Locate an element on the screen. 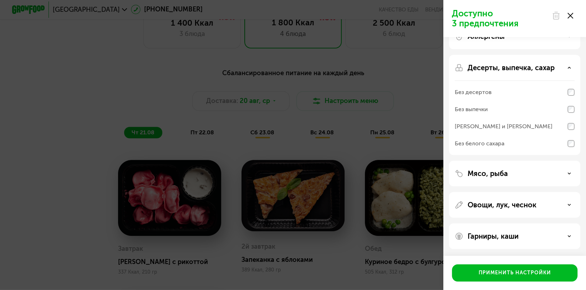 The image size is (586, 290). p: Гарниры, каши is located at coordinates (493, 237).